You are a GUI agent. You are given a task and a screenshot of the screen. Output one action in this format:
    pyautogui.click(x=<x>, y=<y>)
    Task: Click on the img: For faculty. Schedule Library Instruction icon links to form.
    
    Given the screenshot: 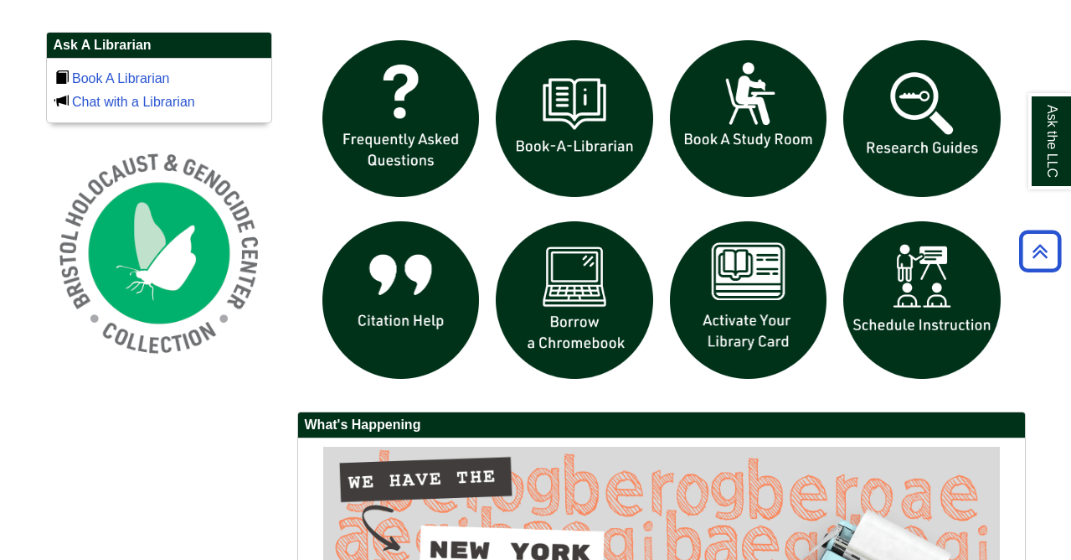 What is the action you would take?
    pyautogui.click(x=922, y=300)
    